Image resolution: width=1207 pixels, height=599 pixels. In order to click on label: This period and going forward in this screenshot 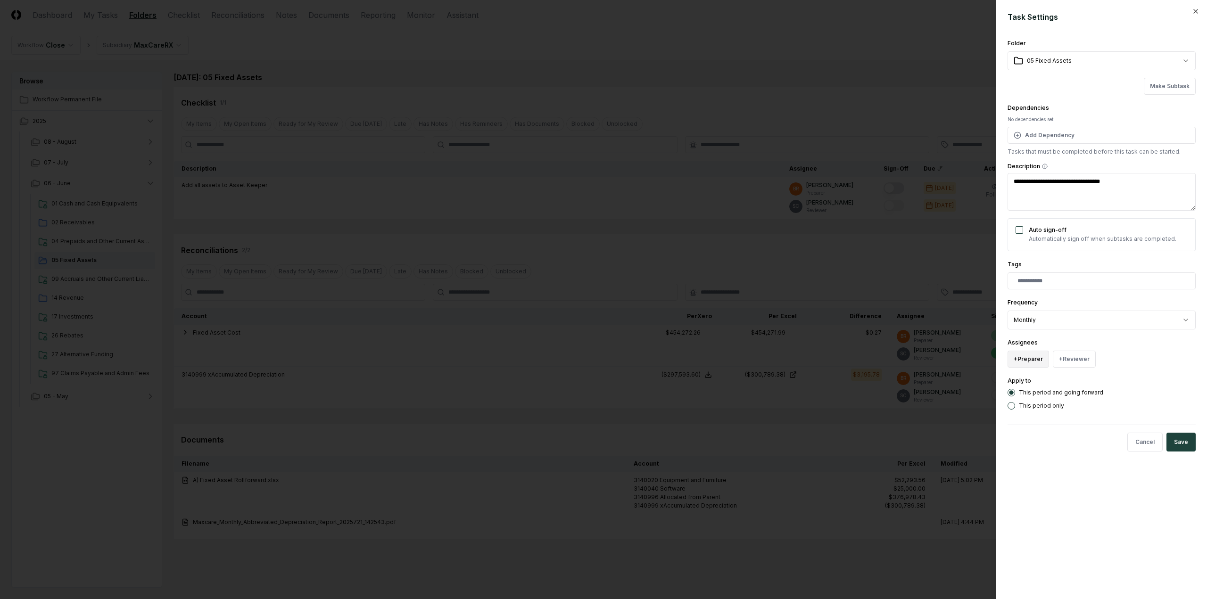, I will do `click(1061, 393)`.